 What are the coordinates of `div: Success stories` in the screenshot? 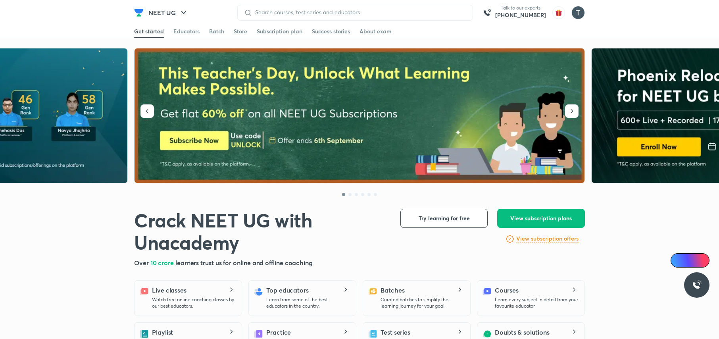 It's located at (331, 31).